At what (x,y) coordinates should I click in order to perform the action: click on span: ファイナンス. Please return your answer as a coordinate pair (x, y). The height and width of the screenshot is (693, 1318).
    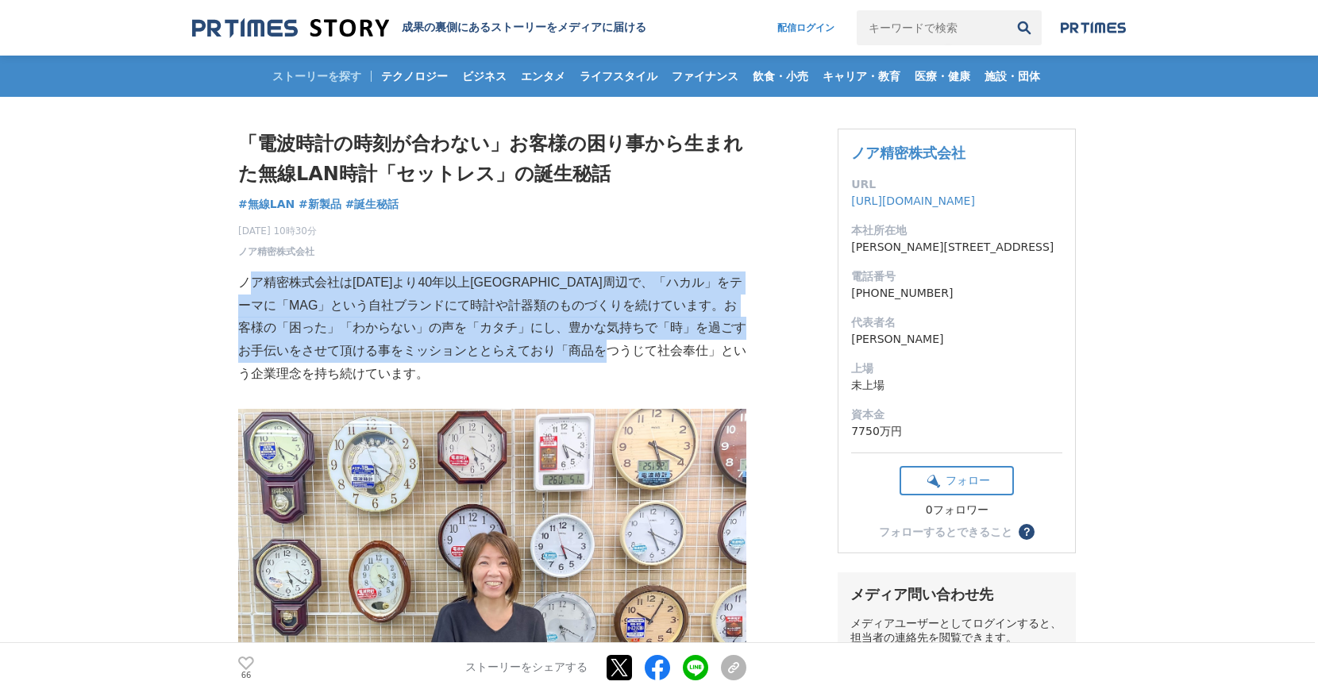
    Looking at the image, I should click on (705, 76).